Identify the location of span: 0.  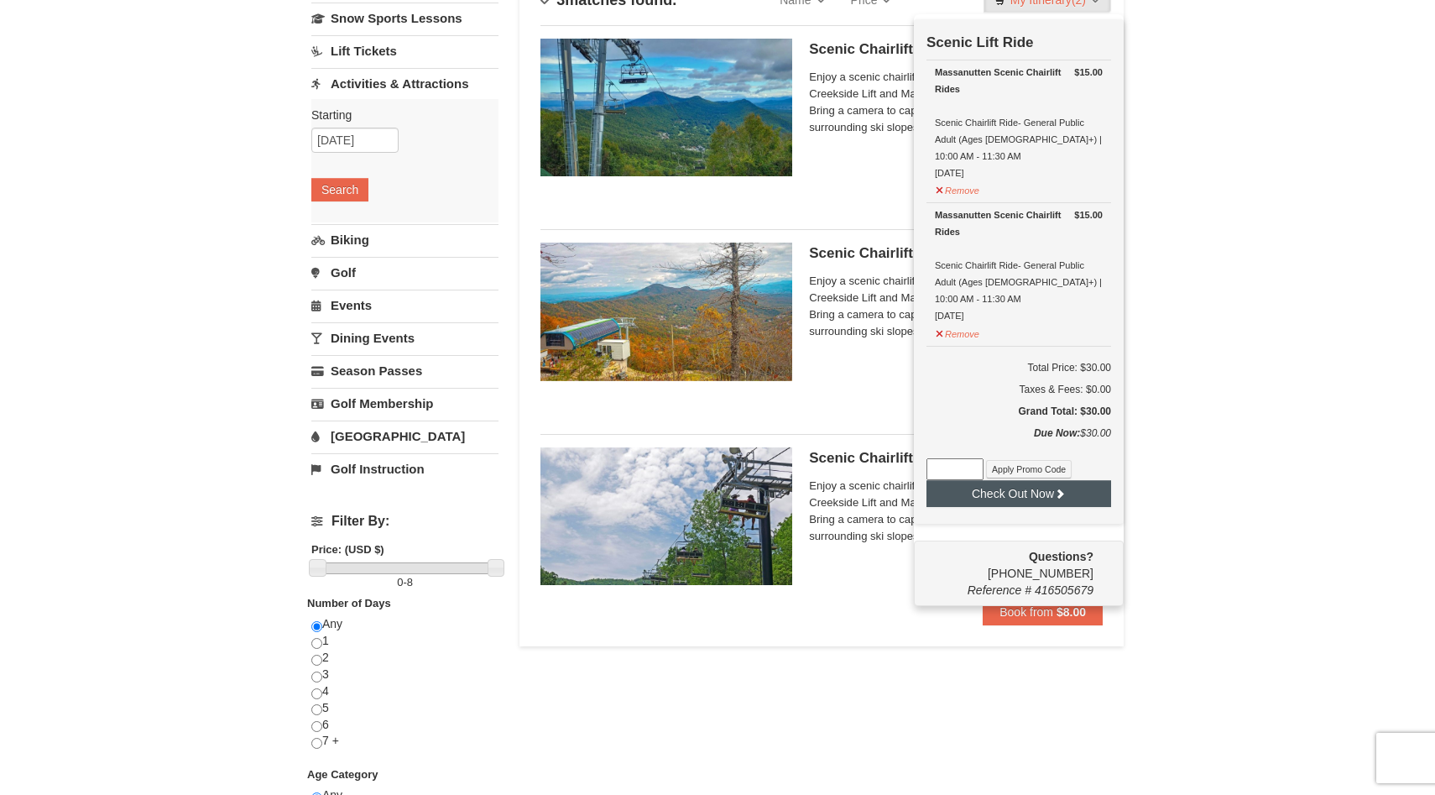
(399, 582).